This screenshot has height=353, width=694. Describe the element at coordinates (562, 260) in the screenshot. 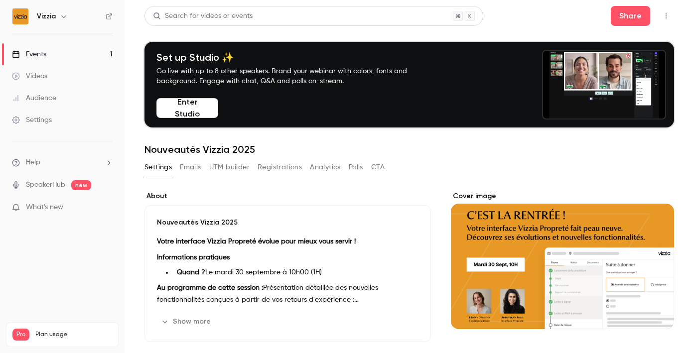

I see `section: Cover image` at that location.